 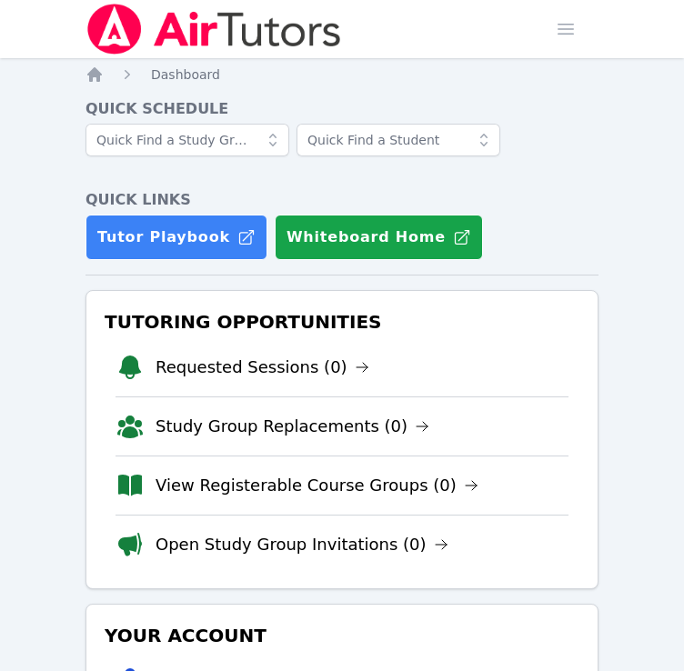 What do you see at coordinates (177, 237) in the screenshot?
I see `a: Tutor Playbook` at bounding box center [177, 237].